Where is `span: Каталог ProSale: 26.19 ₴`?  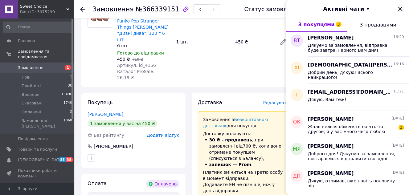 span: Каталог ProSale: 26.19 ₴ is located at coordinates (136, 75).